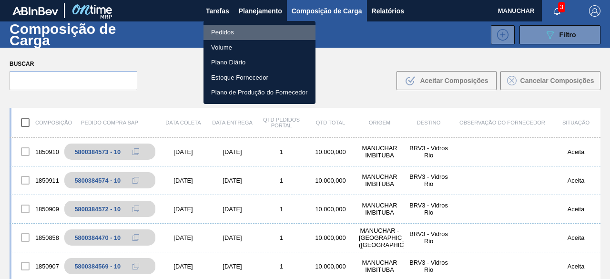  What do you see at coordinates (259, 32) in the screenshot?
I see `a: Pedidos` at bounding box center [259, 32].